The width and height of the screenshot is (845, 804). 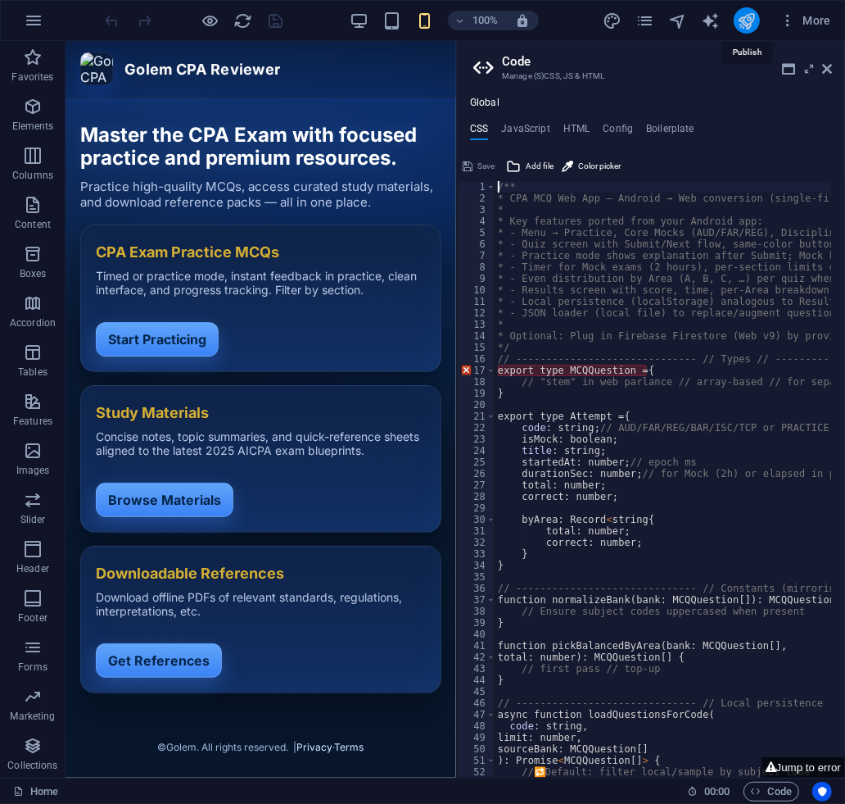 What do you see at coordinates (32, 765) in the screenshot?
I see `p: Collections` at bounding box center [32, 765].